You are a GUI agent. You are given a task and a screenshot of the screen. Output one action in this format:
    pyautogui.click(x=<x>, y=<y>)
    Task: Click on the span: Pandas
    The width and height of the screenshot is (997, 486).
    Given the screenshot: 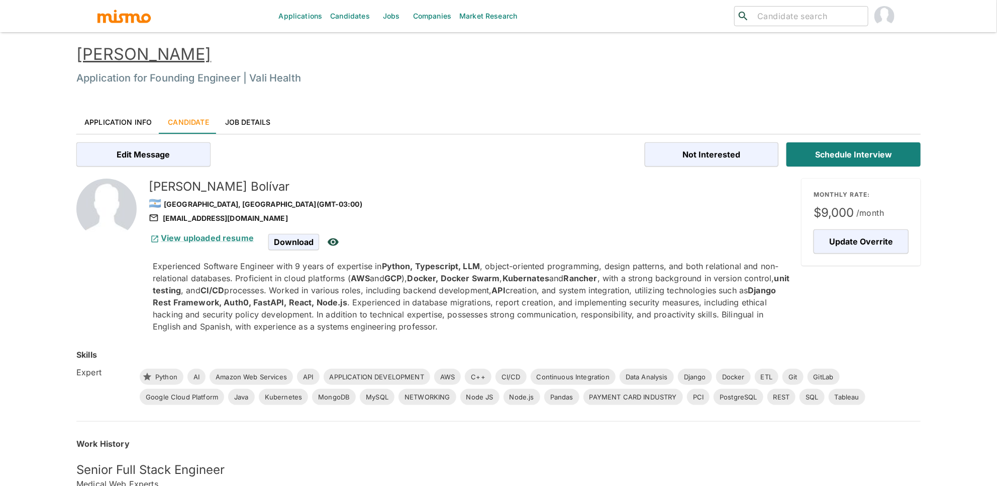 What is the action you would take?
    pyautogui.click(x=562, y=397)
    